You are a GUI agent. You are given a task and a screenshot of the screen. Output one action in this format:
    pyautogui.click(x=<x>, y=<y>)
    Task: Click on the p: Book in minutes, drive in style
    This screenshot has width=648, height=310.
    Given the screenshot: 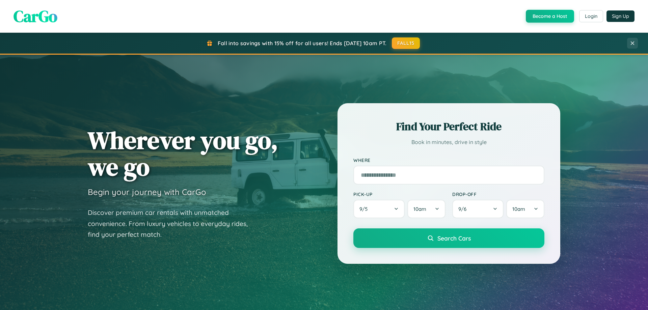 What is the action you would take?
    pyautogui.click(x=449, y=142)
    